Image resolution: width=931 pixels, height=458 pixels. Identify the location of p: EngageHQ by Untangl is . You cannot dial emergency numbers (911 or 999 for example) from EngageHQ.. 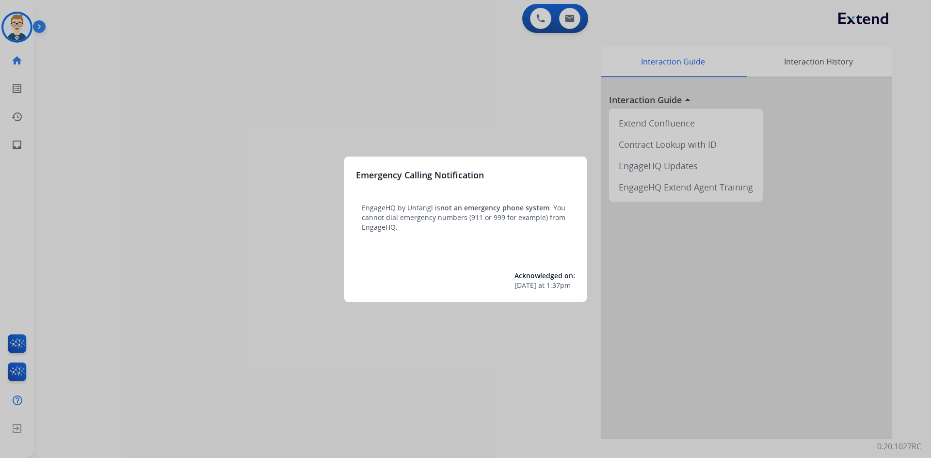
(465, 218).